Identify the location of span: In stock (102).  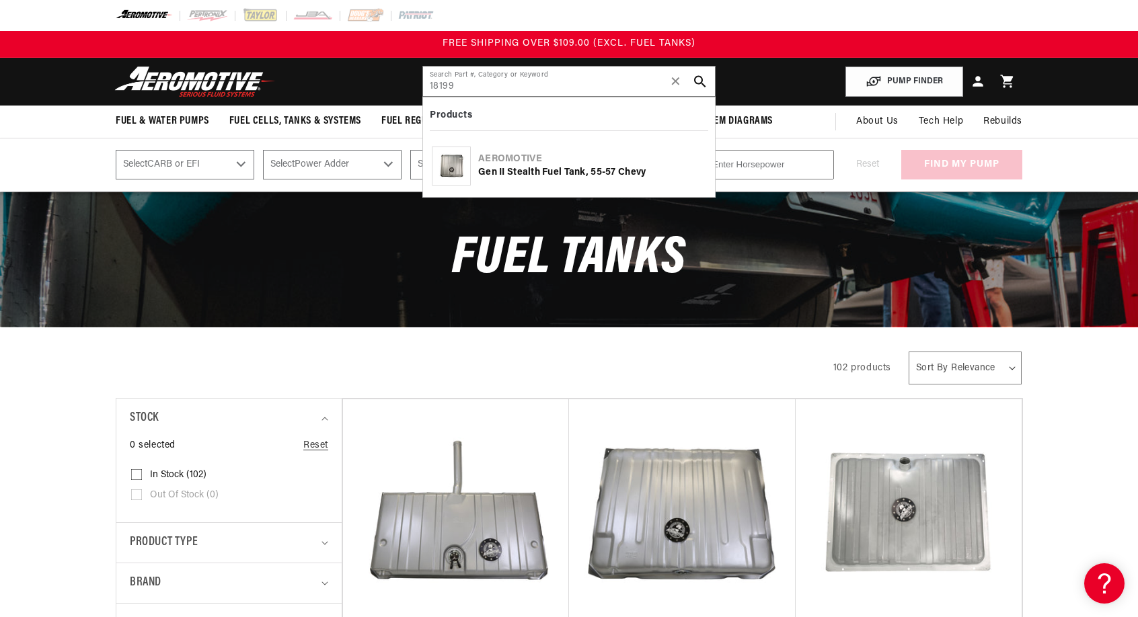
(178, 476).